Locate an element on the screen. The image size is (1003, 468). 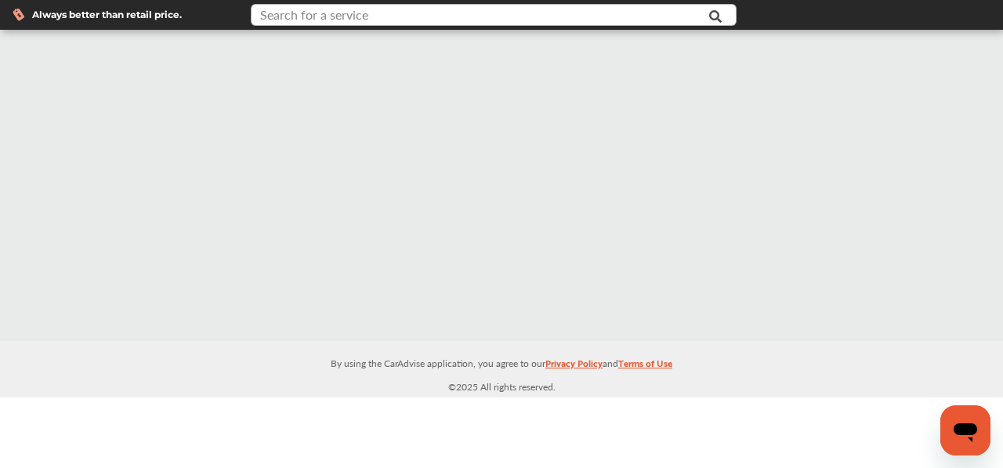
img: dollor_label_vector.a70140d1.svg is located at coordinates (18, 14).